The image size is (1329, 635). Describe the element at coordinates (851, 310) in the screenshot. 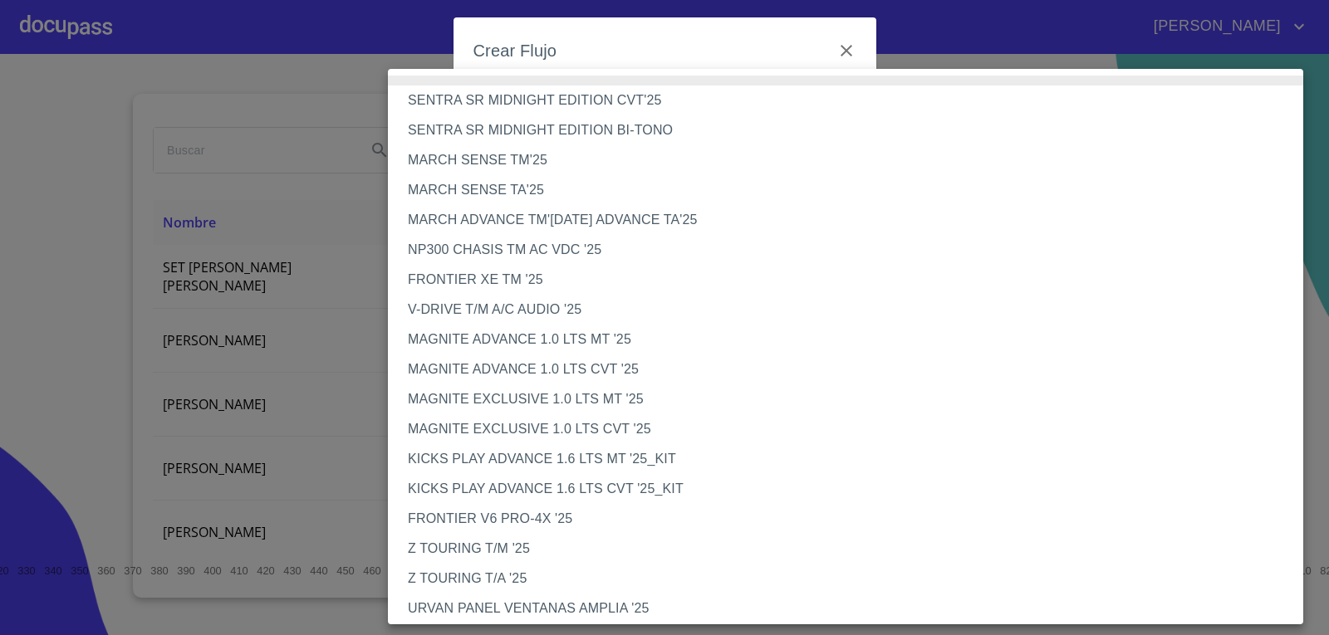

I see `li: V-DRIVE T/M A/C AUDIO '25` at that location.